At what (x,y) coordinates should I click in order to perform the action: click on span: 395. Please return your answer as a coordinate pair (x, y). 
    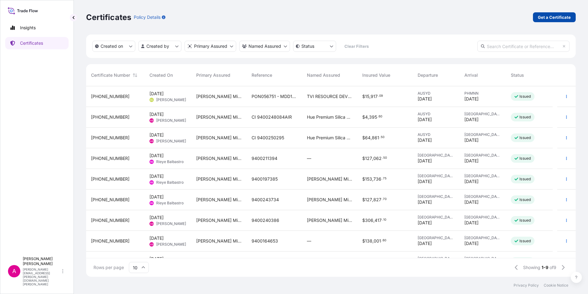
    Looking at the image, I should click on (373, 117).